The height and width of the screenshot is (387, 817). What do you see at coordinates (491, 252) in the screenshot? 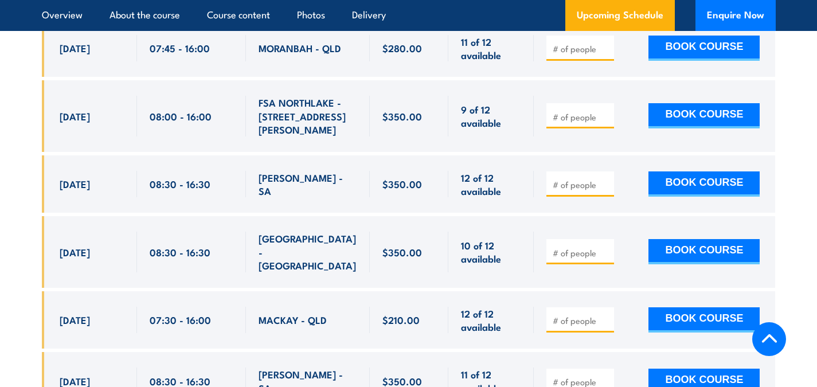
I see `span: 10 of 12 available` at bounding box center [491, 252].